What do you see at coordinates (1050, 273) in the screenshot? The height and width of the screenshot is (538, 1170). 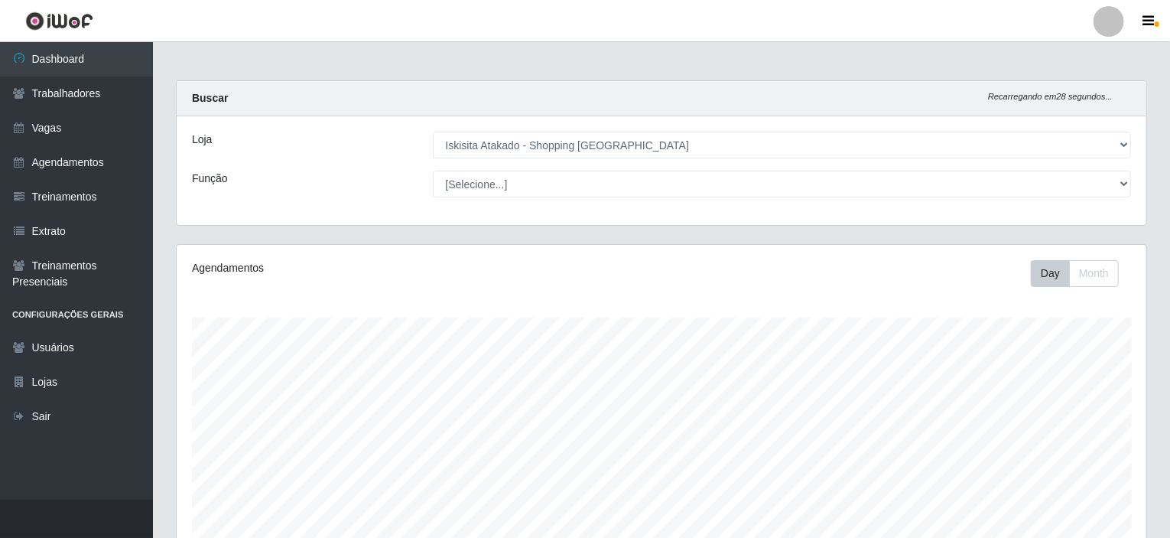 I see `button: Day` at bounding box center [1050, 273].